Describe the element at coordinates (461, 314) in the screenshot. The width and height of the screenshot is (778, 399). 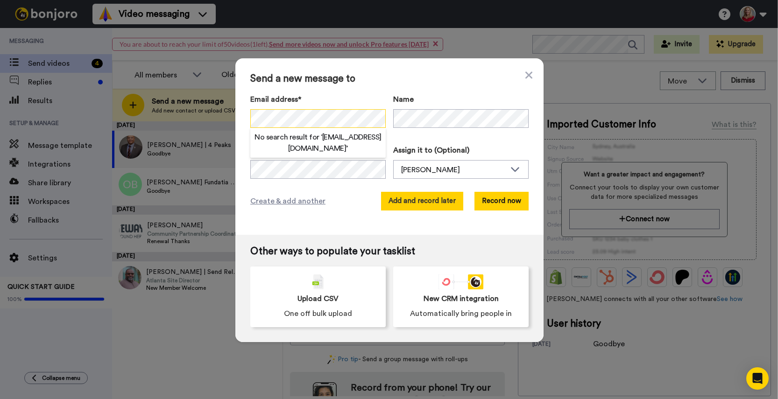
I see `span: Automatically bring people in` at that location.